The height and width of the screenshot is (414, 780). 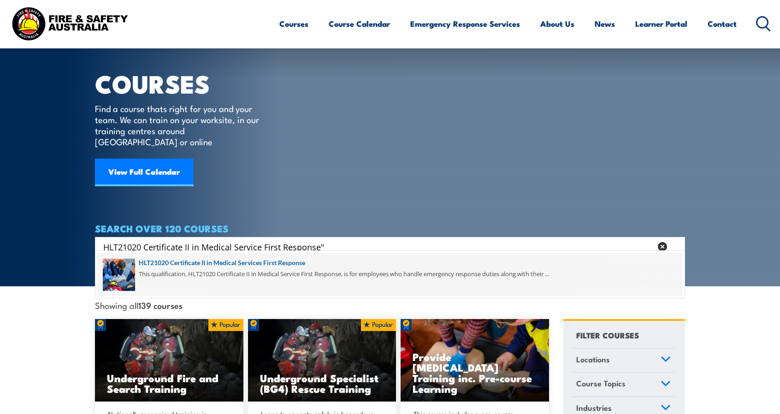 I want to click on a: Learner Portal, so click(x=661, y=24).